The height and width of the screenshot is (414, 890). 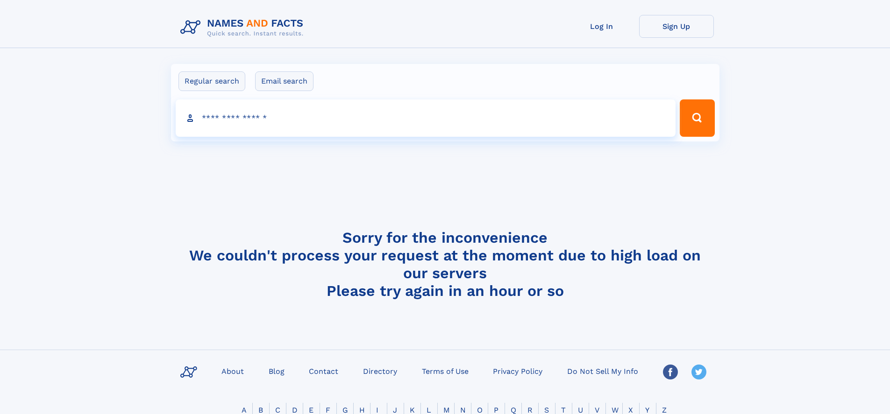 I want to click on img: Twitter, so click(x=699, y=372).